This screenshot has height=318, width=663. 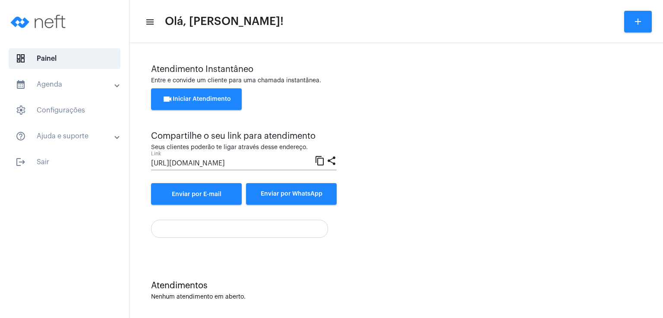 I want to click on mat-icon: videocam, so click(x=167, y=99).